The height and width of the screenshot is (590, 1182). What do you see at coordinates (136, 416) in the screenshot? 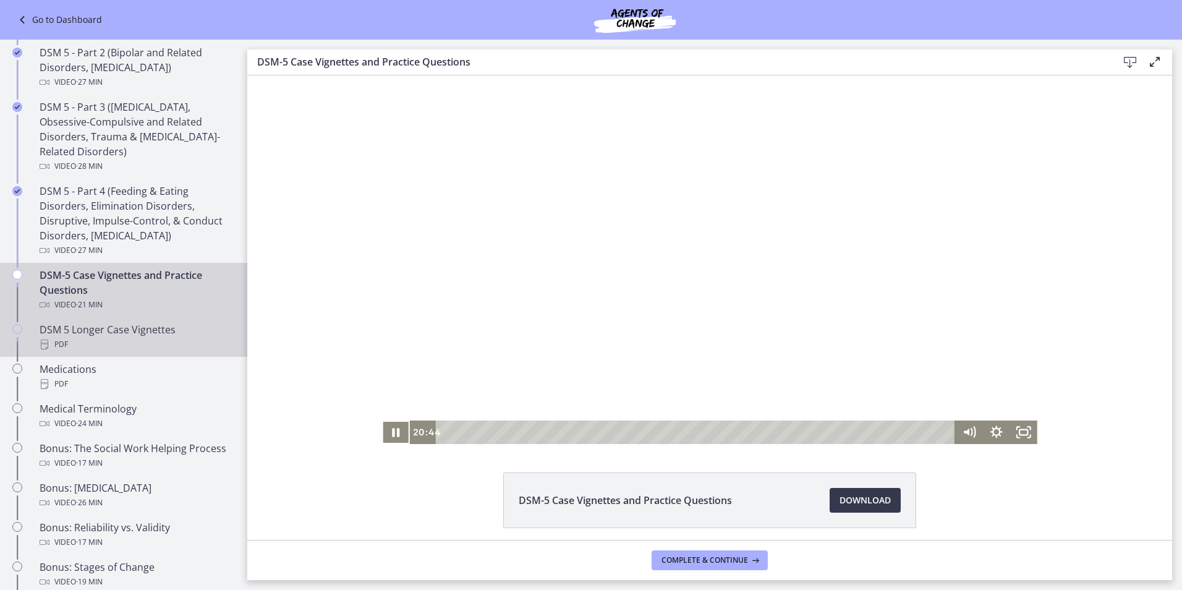
I see `div: Medical Terminology` at bounding box center [136, 416].